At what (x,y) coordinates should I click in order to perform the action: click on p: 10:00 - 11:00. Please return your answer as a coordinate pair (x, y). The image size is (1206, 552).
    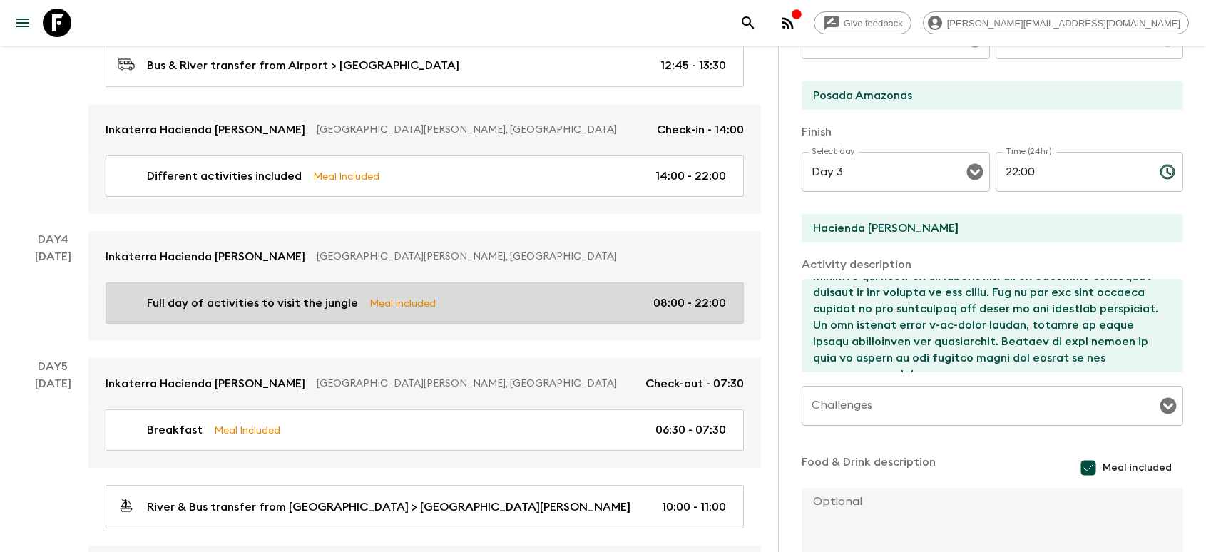
    Looking at the image, I should click on (694, 507).